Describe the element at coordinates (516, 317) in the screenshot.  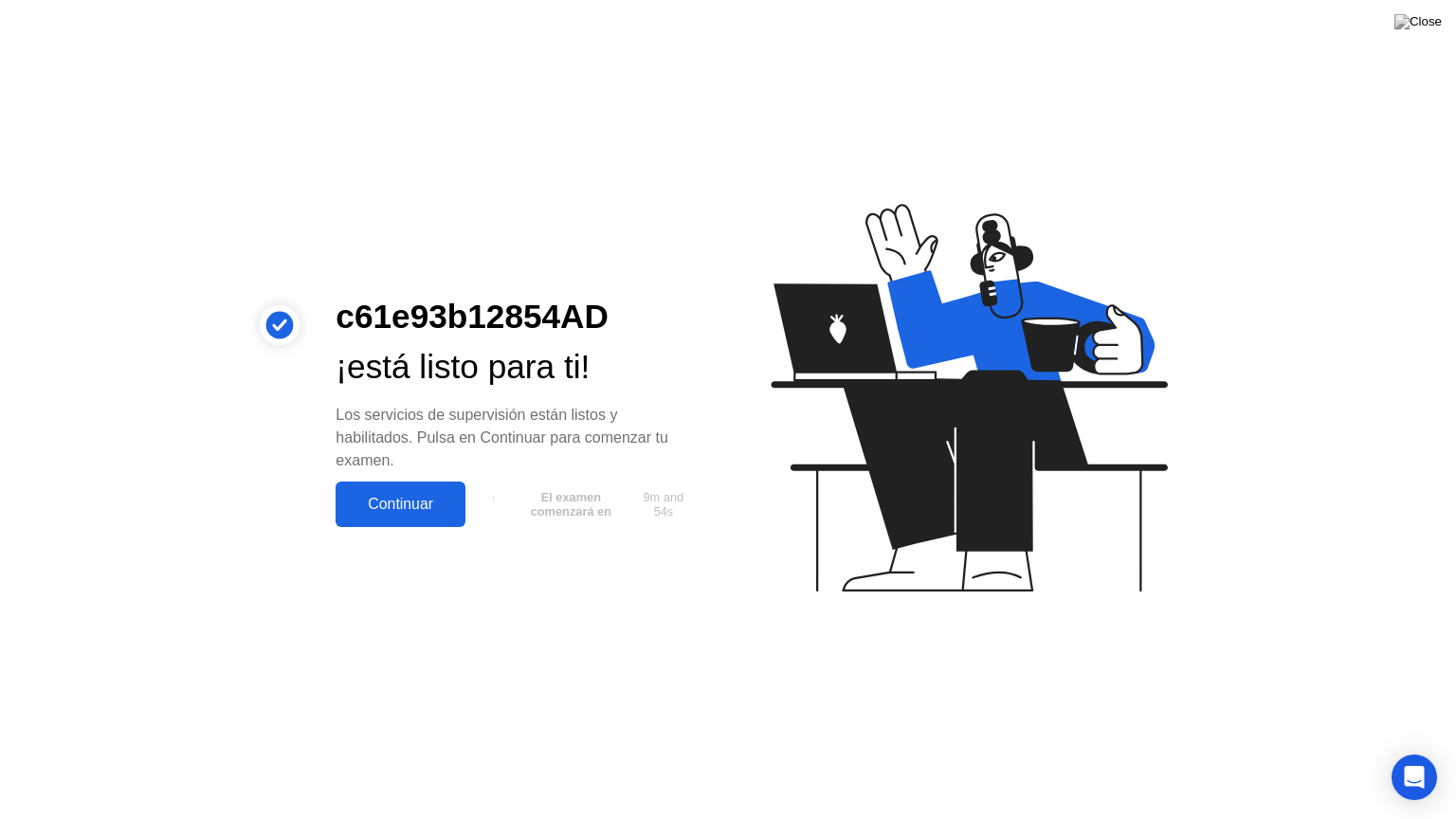
I see `div: c61e93b12854AD` at that location.